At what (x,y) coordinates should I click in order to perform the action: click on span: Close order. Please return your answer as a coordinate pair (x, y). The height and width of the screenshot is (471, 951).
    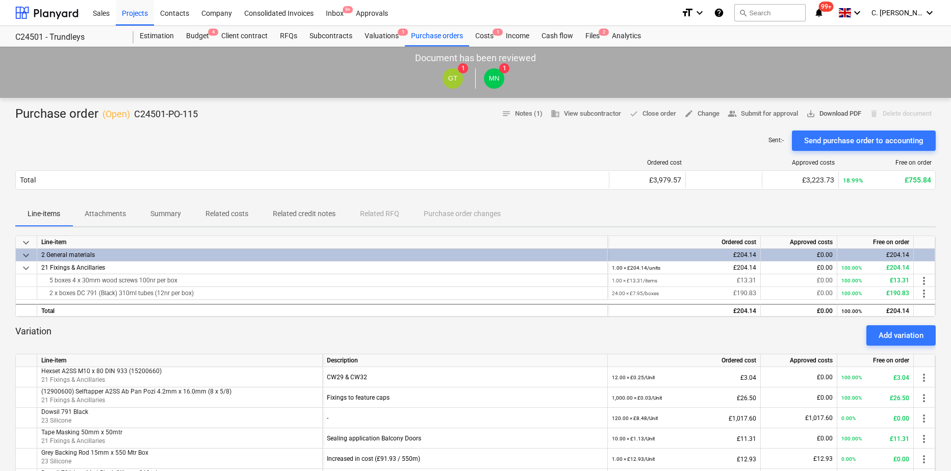
    Looking at the image, I should click on (653, 114).